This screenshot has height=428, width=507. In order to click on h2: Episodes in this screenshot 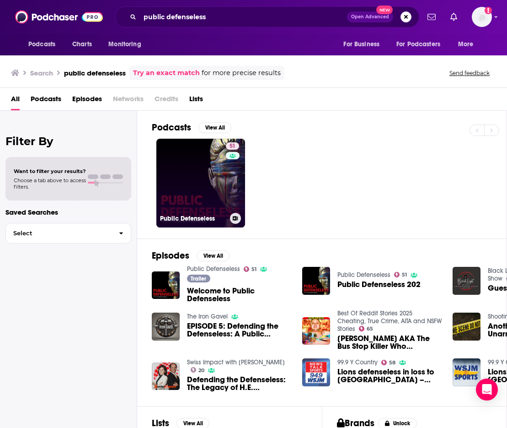, I will do `click(171, 255)`.